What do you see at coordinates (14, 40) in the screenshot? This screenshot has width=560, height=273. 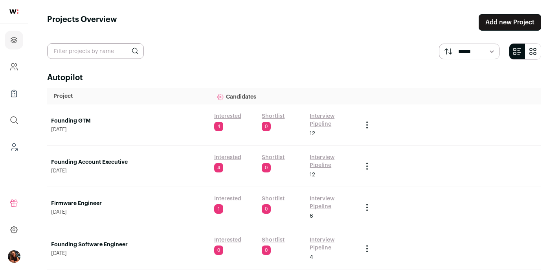 I see `a: Projects` at bounding box center [14, 40].